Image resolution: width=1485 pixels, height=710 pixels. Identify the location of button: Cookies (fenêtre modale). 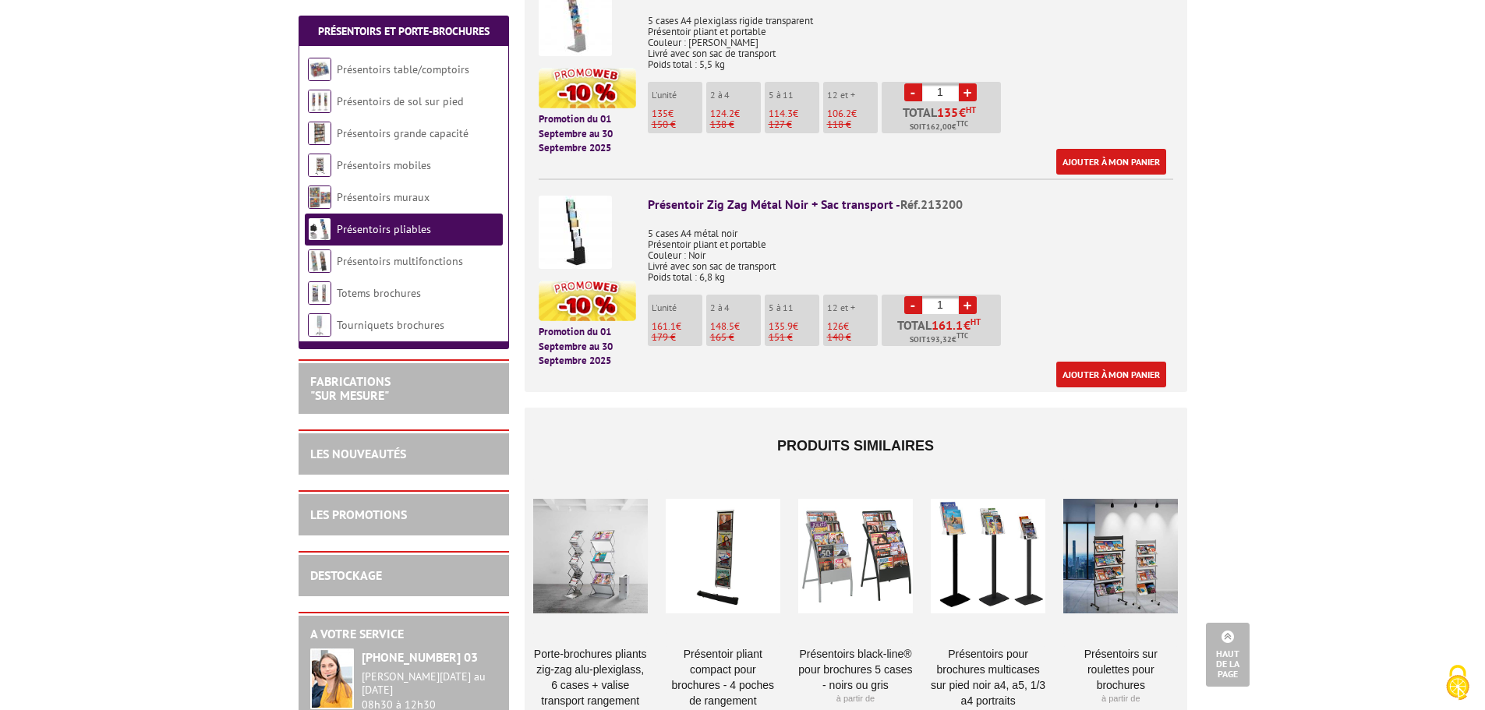
(1458, 684).